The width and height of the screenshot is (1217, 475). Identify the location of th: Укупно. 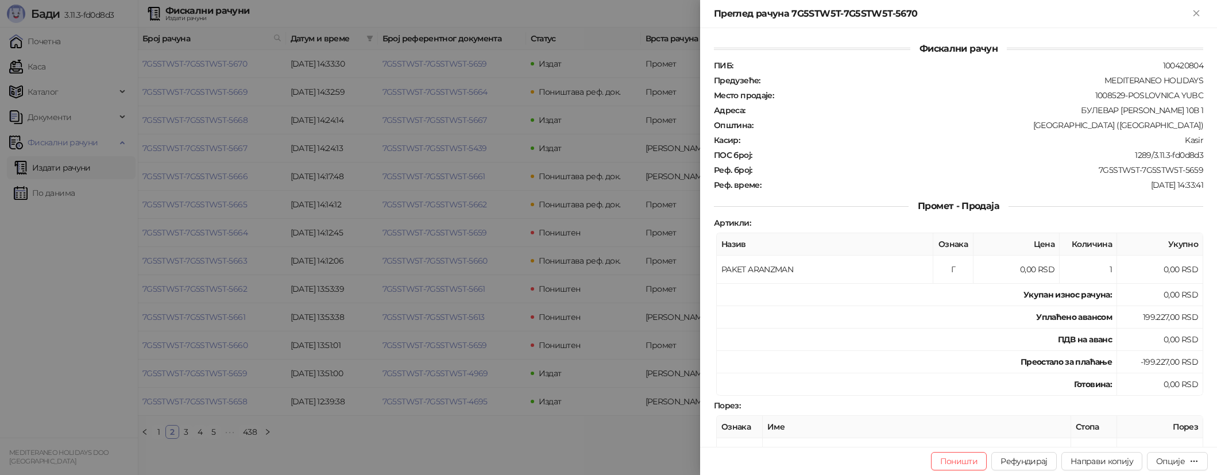
(1160, 244).